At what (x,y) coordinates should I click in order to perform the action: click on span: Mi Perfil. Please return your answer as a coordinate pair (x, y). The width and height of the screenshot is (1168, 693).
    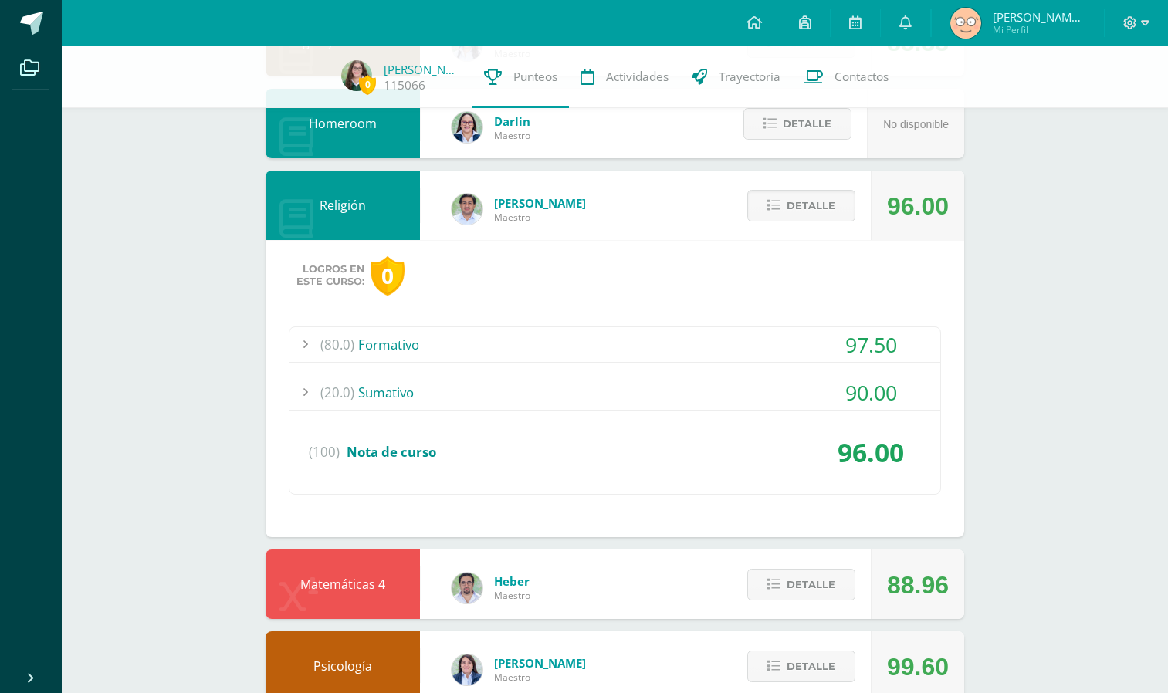
    Looking at the image, I should click on (1039, 29).